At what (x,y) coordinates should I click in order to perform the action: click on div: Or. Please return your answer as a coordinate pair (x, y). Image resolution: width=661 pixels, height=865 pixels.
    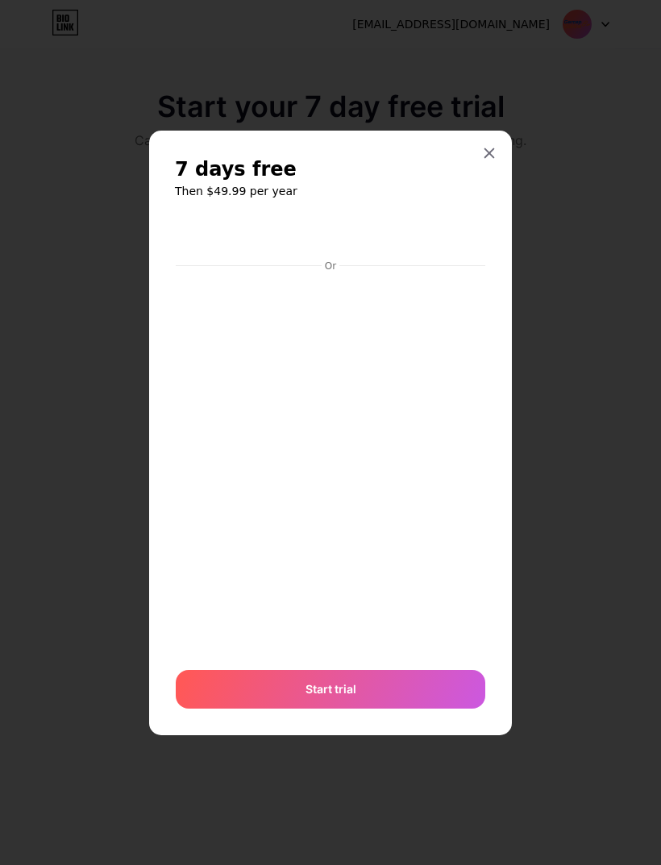
    Looking at the image, I should click on (331, 266).